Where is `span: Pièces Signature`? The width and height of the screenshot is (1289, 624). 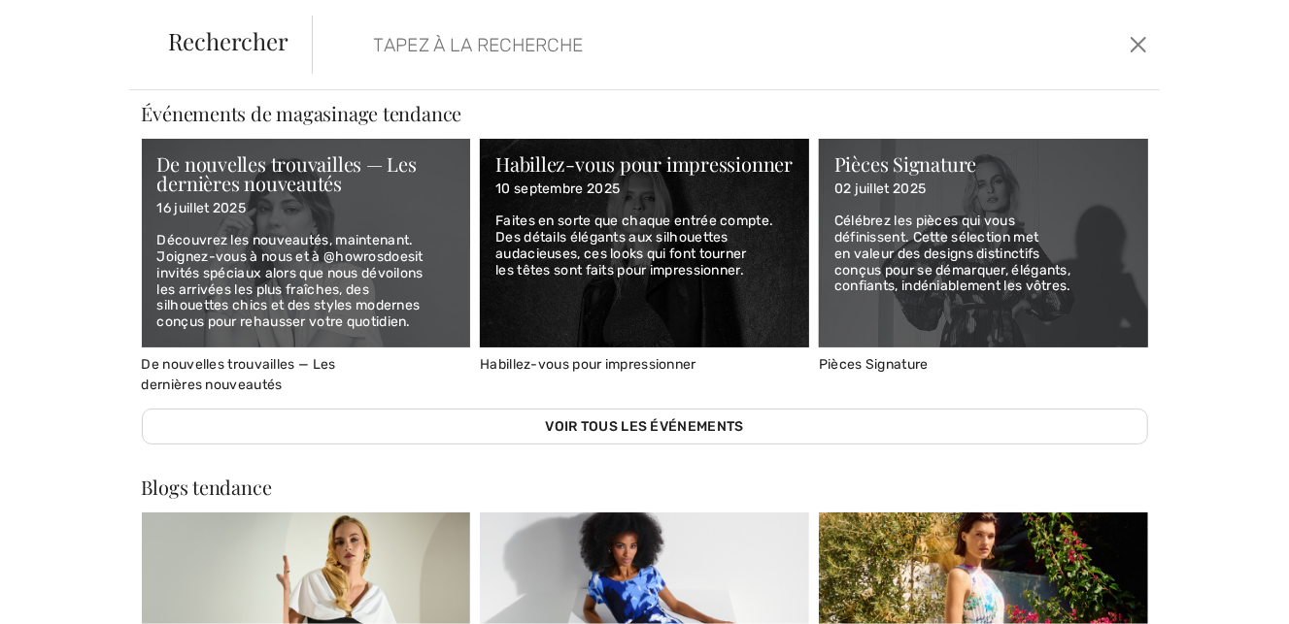 span: Pièces Signature is located at coordinates (873, 364).